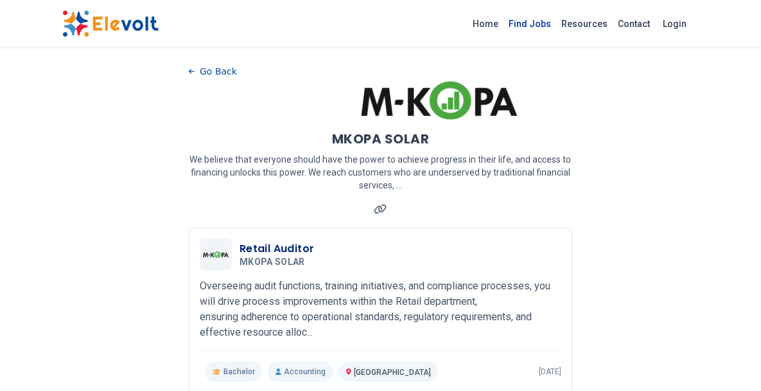 The width and height of the screenshot is (761, 391). Describe the element at coordinates (380, 310) in the screenshot. I see `a: MKOPA SOLARRetail AuditorMKOPA SOLAROverseeing audit functions, training initiatives, and complia...` at that location.